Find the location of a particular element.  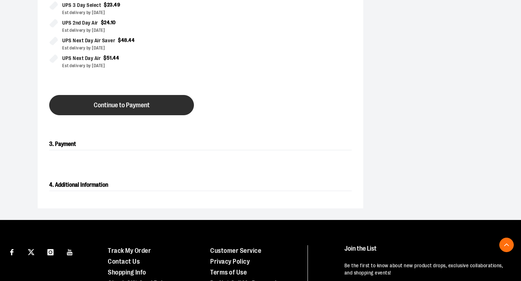

img: Twitter is located at coordinates (31, 252).